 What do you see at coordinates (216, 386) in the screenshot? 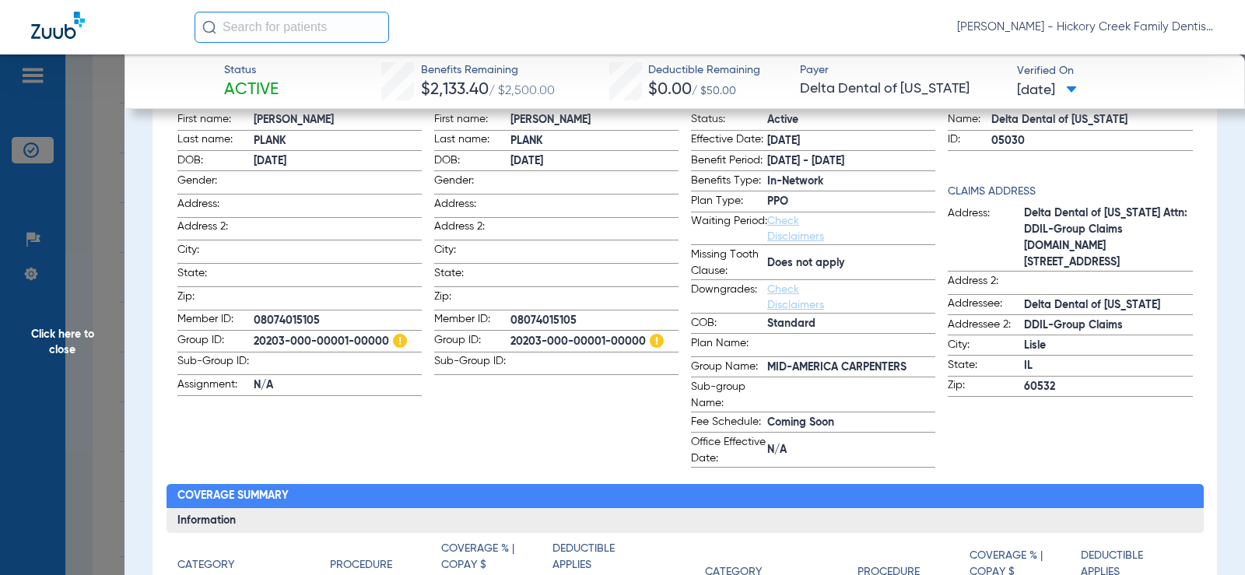
I see `span: Assignment:` at bounding box center [216, 386].